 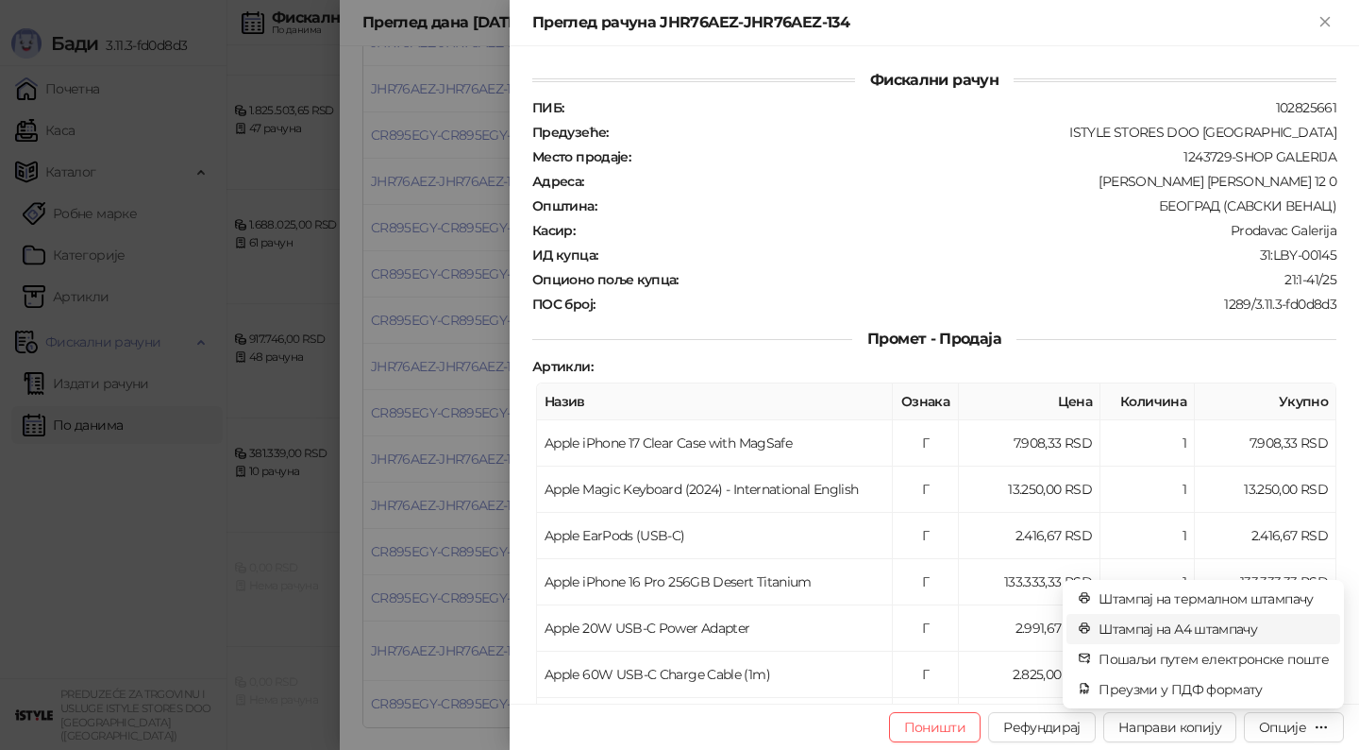 What do you see at coordinates (969, 255) in the screenshot?
I see `div: 31:LBY-00145` at bounding box center [969, 255].